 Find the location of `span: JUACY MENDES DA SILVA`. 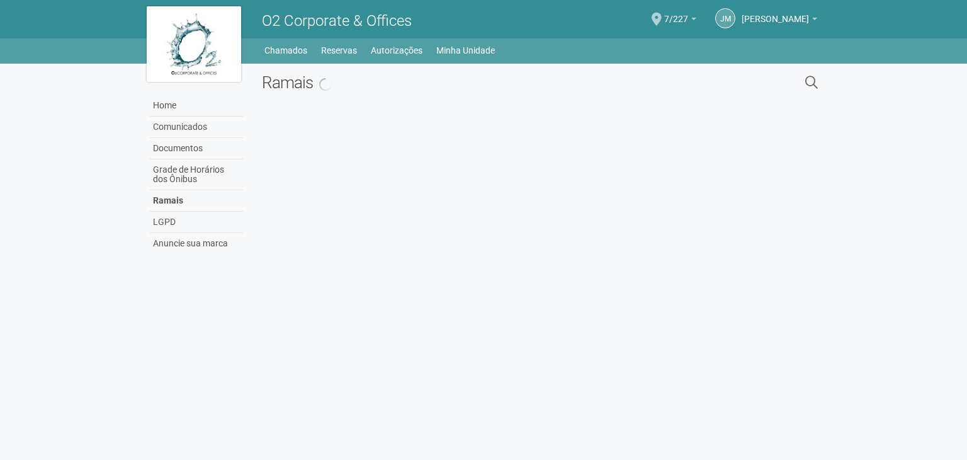

span: JUACY MENDES DA SILVA is located at coordinates (775, 13).